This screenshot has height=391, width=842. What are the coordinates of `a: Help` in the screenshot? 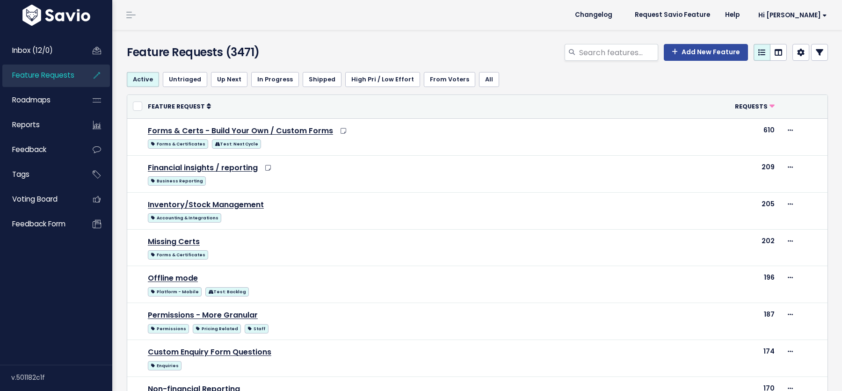 It's located at (732, 15).